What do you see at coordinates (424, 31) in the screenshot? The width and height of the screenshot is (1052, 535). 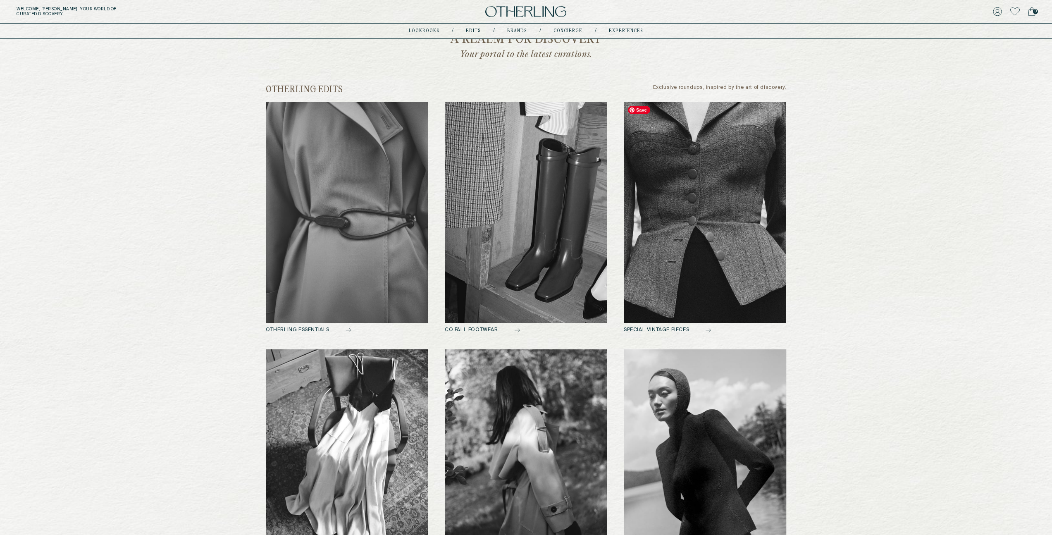 I see `a: lookbooks` at bounding box center [424, 31].